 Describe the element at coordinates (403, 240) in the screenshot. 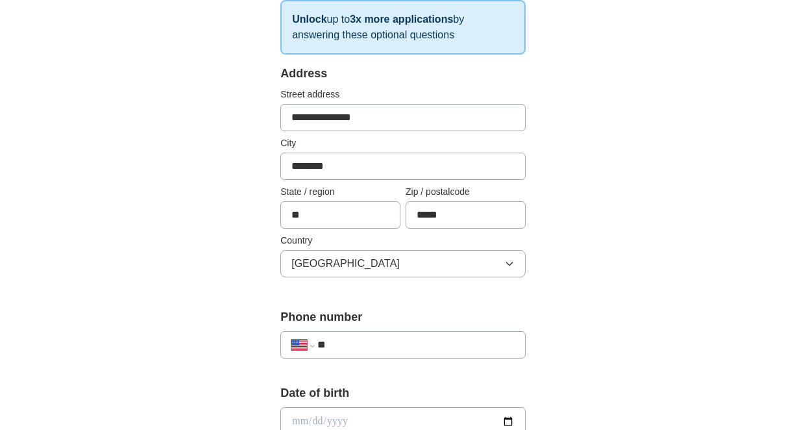

I see `label: Country` at that location.